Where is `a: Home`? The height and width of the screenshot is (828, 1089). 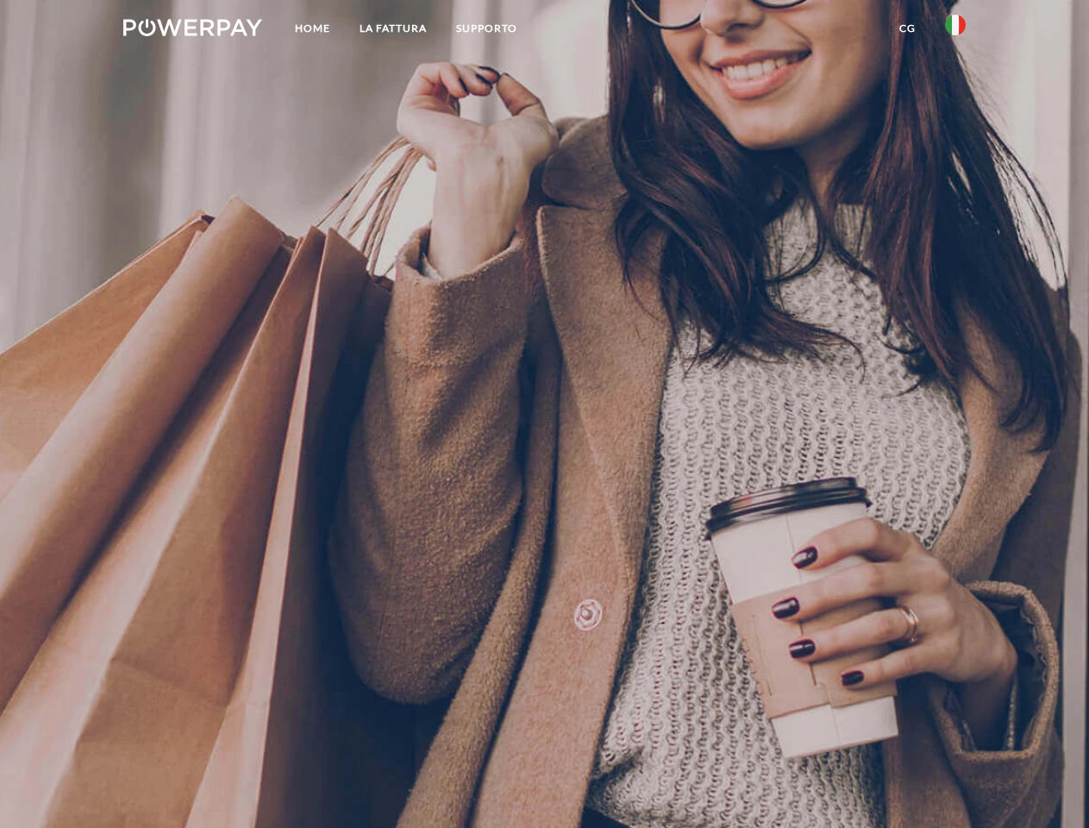
a: Home is located at coordinates (312, 28).